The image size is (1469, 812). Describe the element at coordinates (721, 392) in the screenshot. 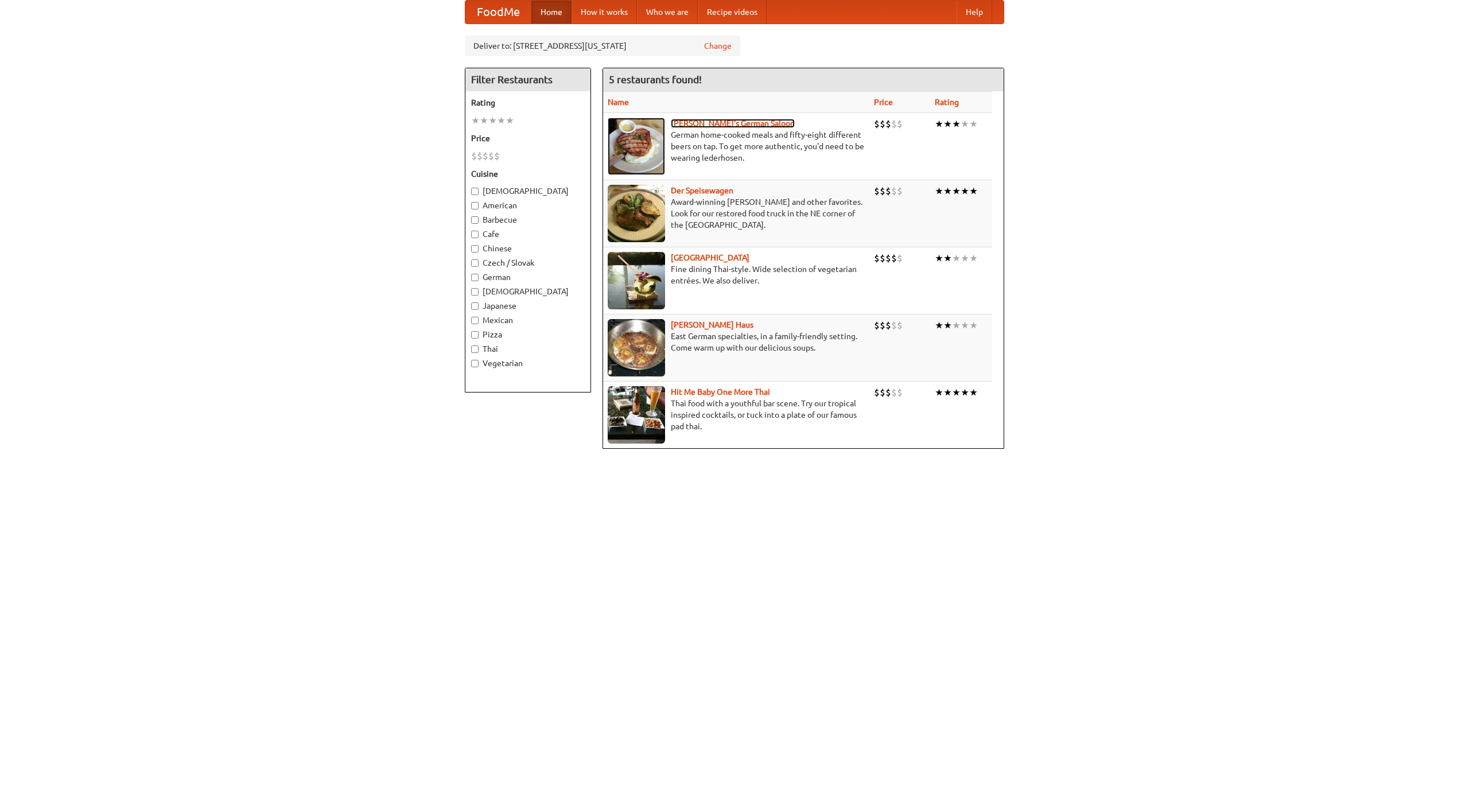

I see `b: Hit Me Baby One More Thai` at that location.